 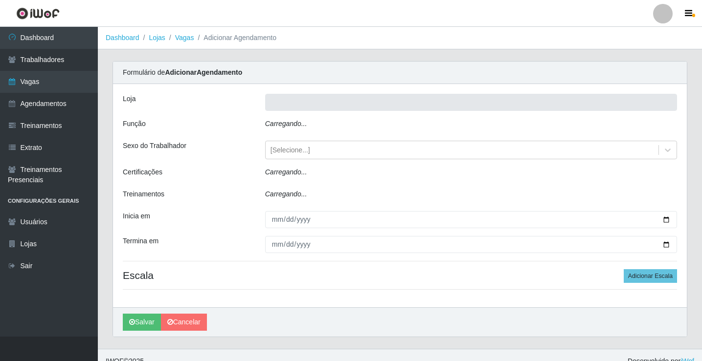 I want to click on a: Vagas, so click(x=184, y=38).